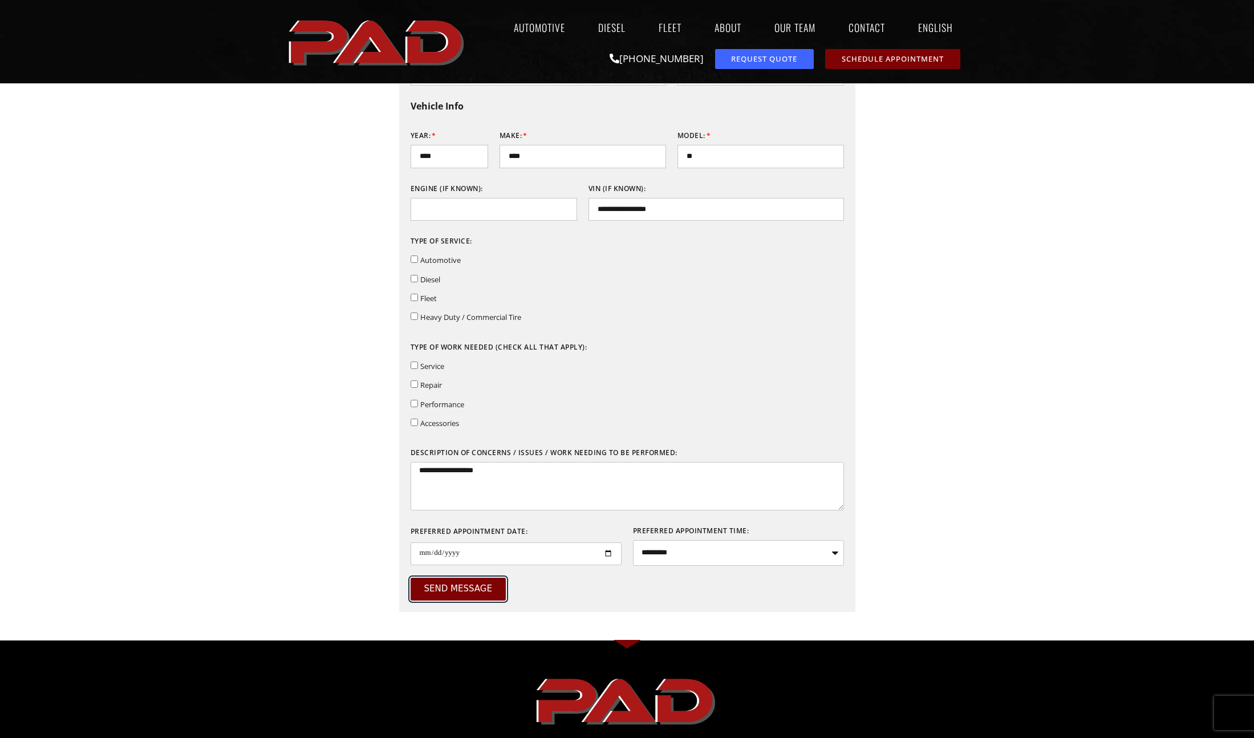 The width and height of the screenshot is (1254, 738). I want to click on label: Automotive, so click(440, 260).